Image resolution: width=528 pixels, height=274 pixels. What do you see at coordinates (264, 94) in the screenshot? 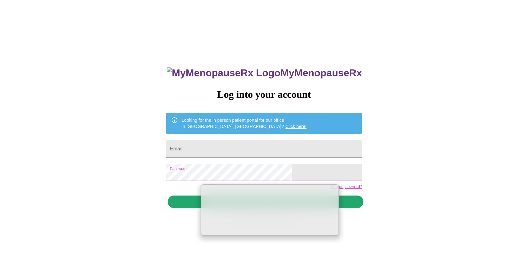
I see `h3: Log into your account` at bounding box center [264, 94].